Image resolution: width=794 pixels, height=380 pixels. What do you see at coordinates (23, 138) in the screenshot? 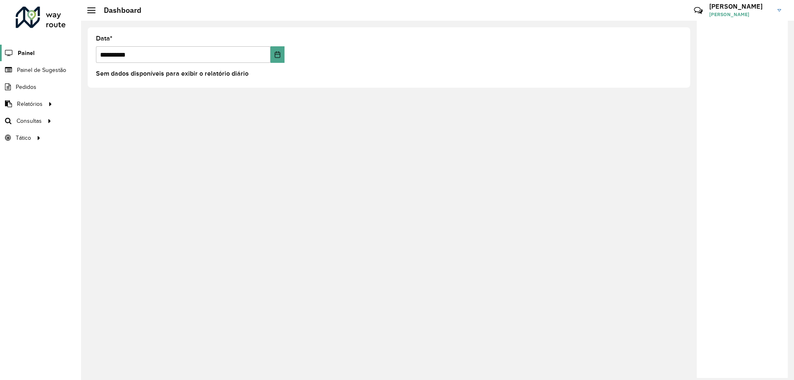
I see `span: Tático` at bounding box center [23, 138].